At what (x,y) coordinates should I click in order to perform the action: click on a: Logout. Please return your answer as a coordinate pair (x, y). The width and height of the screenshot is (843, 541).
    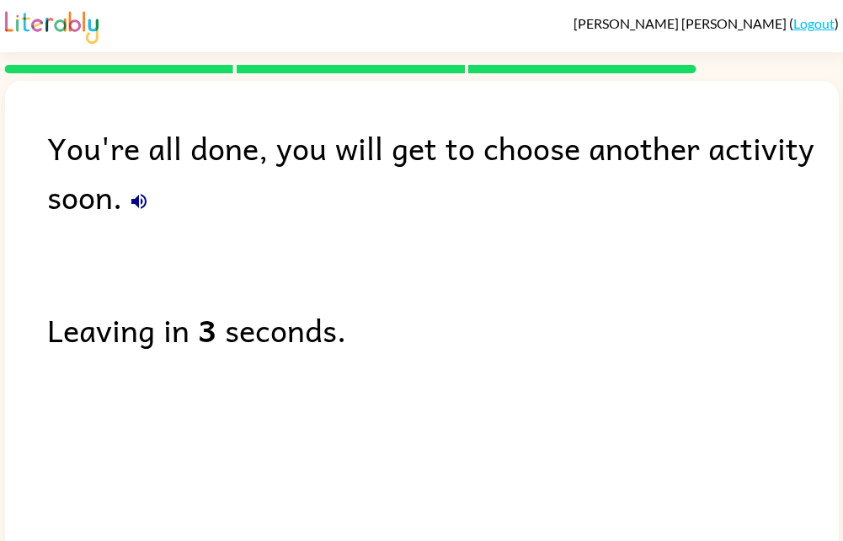
    Looking at the image, I should click on (814, 23).